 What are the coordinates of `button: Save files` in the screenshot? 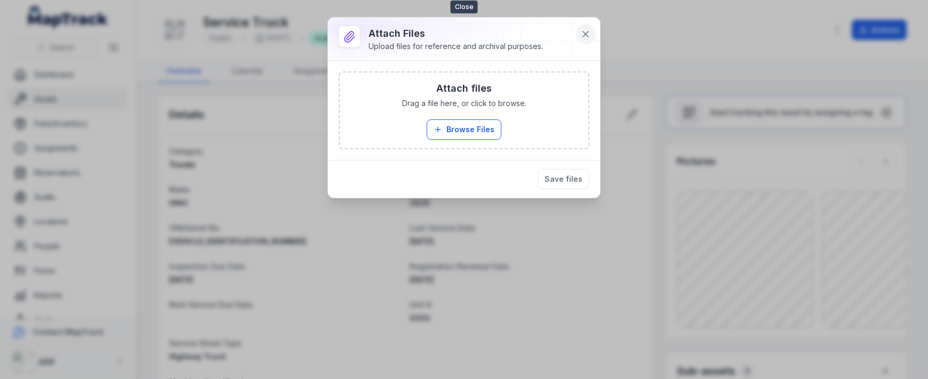 It's located at (563, 179).